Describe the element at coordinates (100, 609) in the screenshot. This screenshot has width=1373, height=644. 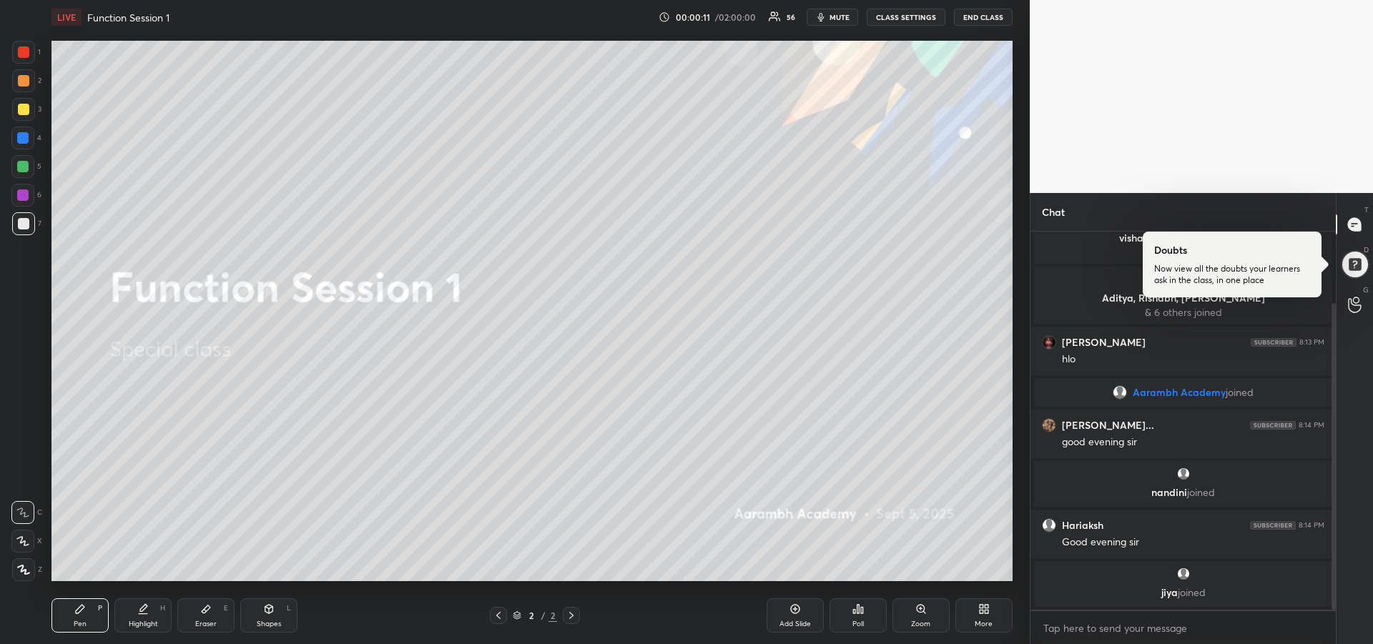
I see `div: P` at that location.